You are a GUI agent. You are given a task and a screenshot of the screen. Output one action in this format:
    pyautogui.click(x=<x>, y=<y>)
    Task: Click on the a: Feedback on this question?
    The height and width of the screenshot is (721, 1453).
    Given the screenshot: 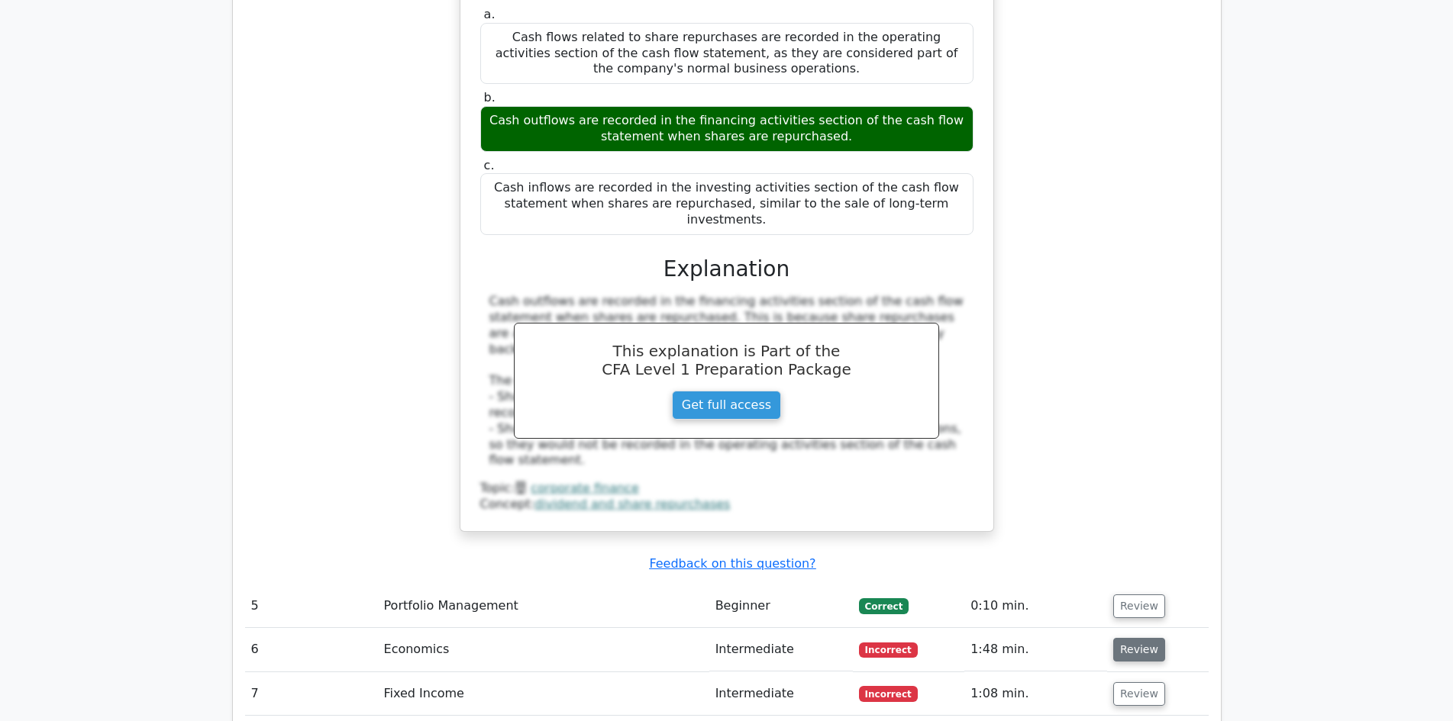 What is the action you would take?
    pyautogui.click(x=732, y=563)
    